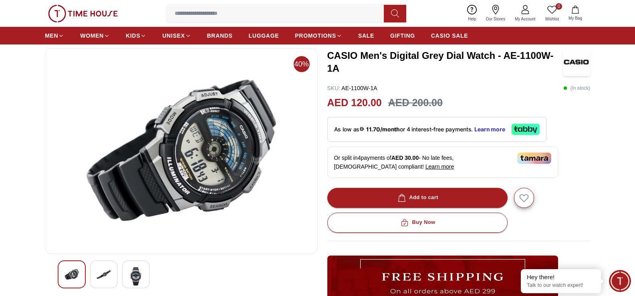 Image resolution: width=635 pixels, height=296 pixels. Describe the element at coordinates (54, 36) in the screenshot. I see `a: MEN` at that location.